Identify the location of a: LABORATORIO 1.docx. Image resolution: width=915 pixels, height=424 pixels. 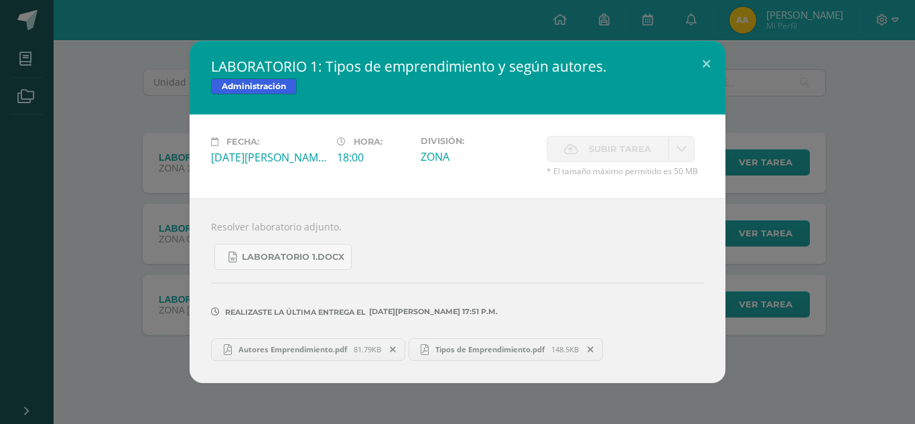
(283, 256).